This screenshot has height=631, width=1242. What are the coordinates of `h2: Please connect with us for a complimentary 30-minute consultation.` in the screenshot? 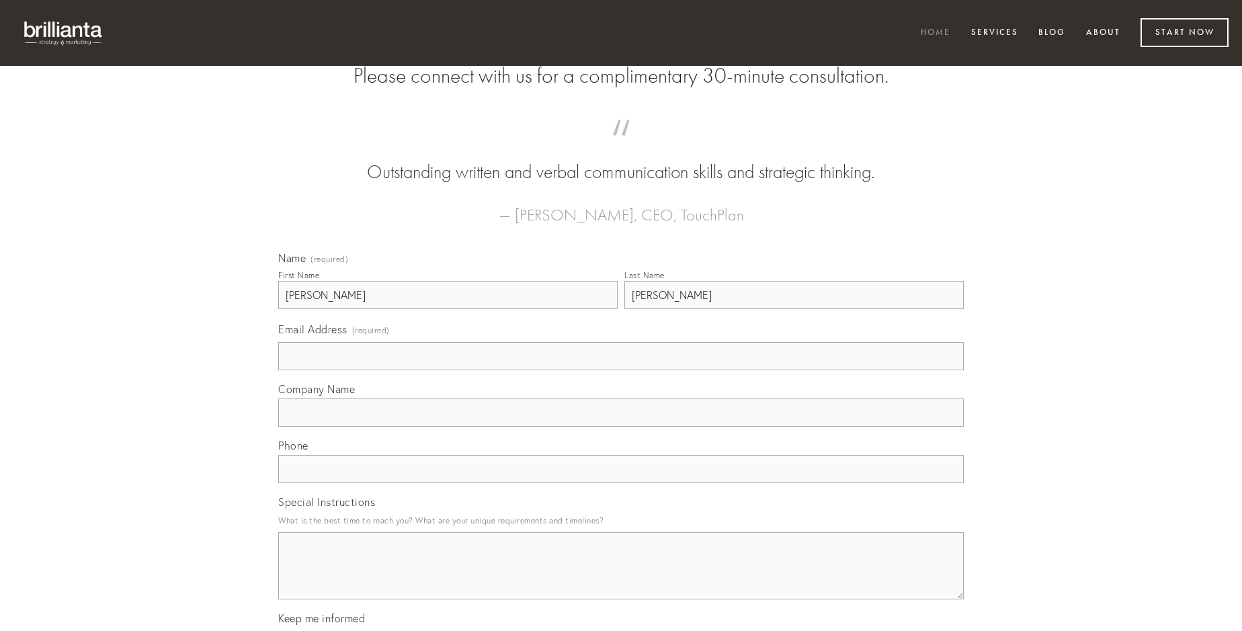 It's located at (621, 76).